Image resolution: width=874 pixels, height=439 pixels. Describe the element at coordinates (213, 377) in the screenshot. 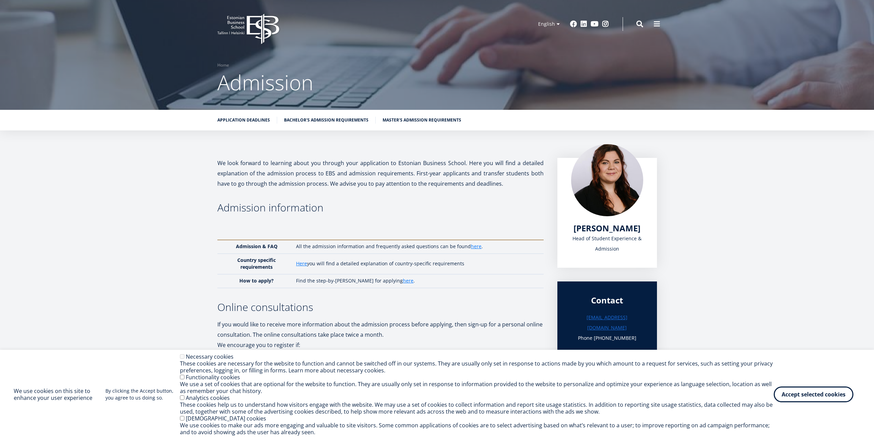

I see `label: Functionality cookies` at that location.